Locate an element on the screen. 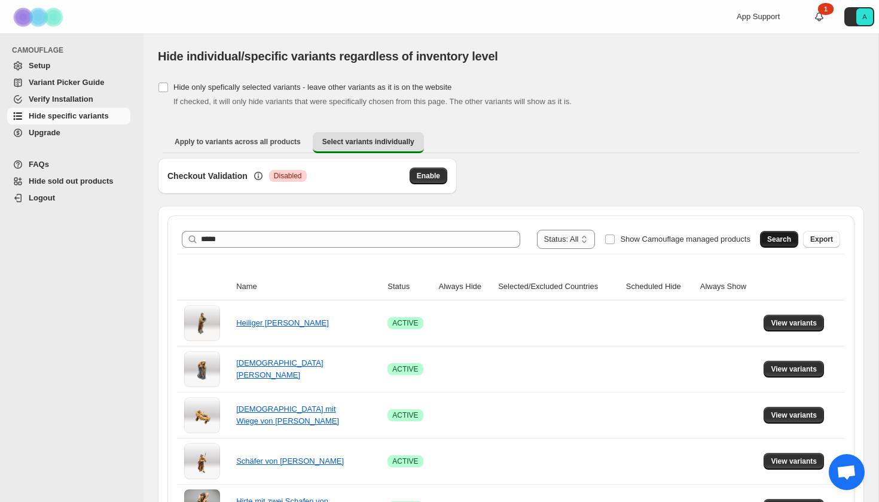  span: Verify Installation is located at coordinates (61, 99).